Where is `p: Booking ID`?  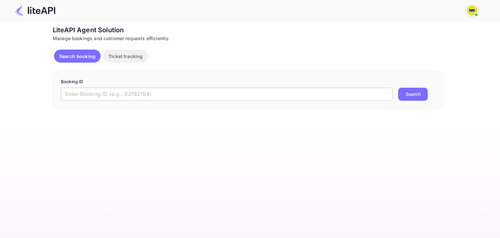
p: Booking ID is located at coordinates (248, 82).